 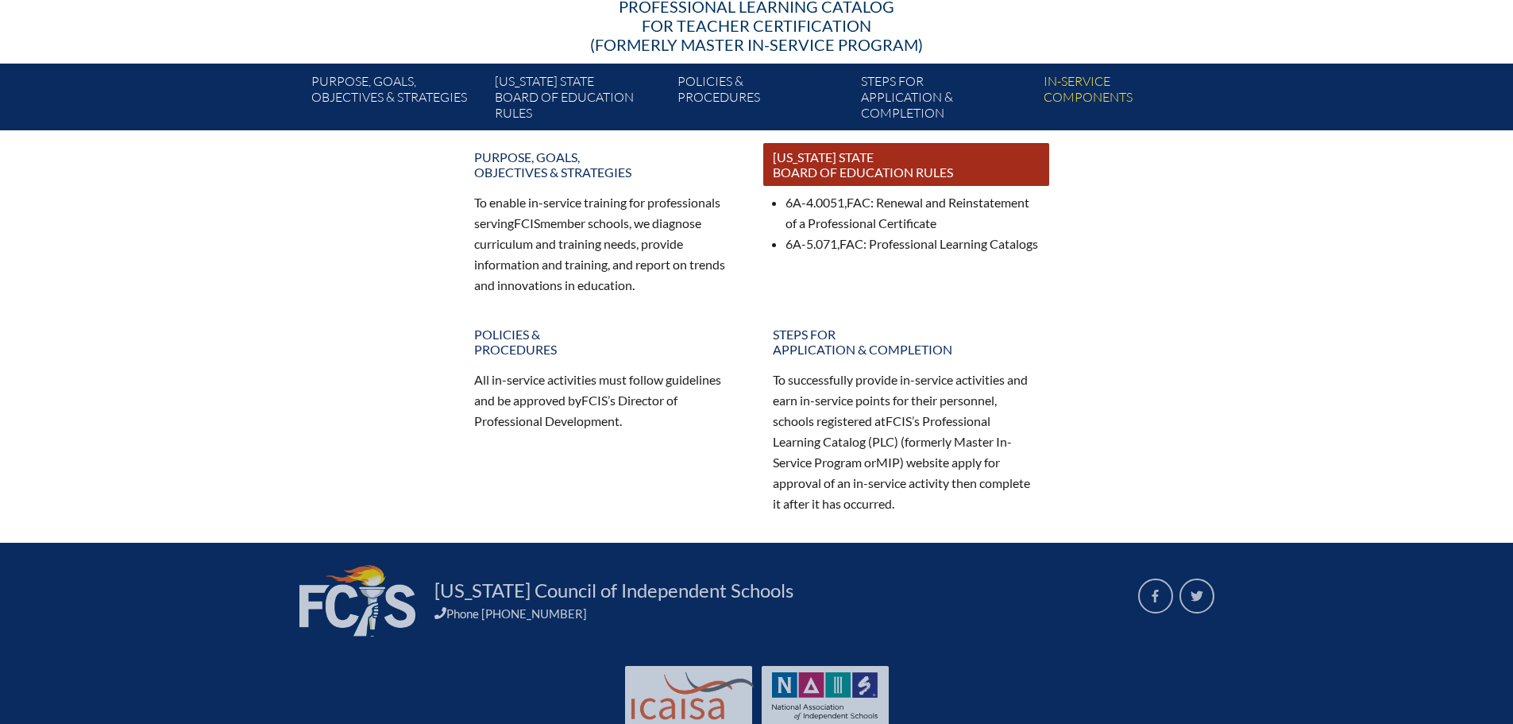 What do you see at coordinates (608, 400) in the screenshot?
I see `p: All in-service activities must follow guidelines and be approved by ’s Director of Professional D...` at bounding box center [608, 400].